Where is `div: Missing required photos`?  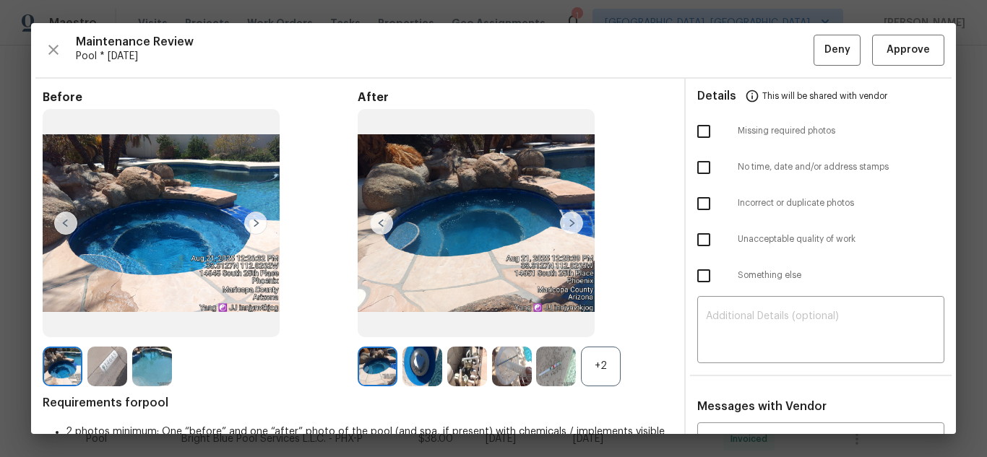 div: Missing required photos is located at coordinates (821, 132).